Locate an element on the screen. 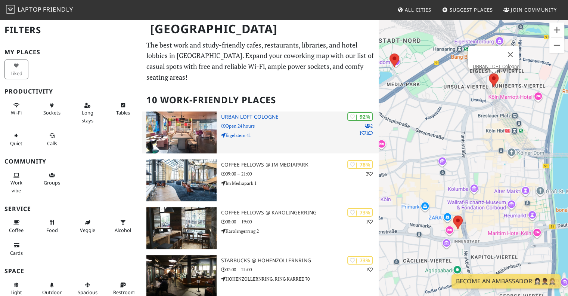  p: Im Mediapark 1 is located at coordinates (300, 183).